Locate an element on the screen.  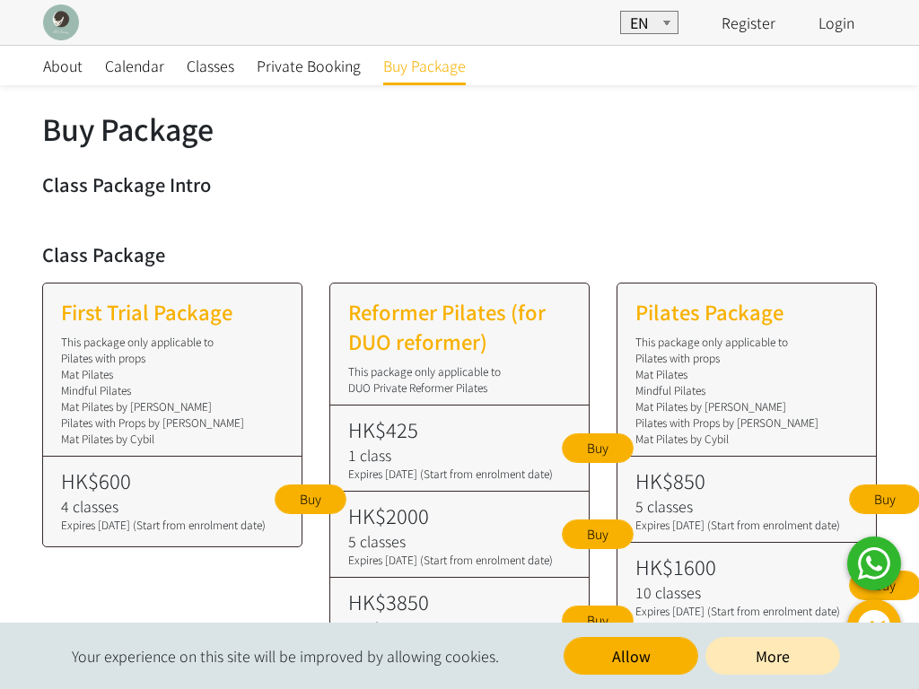
h2: Pilates Package is located at coordinates (746, 311).